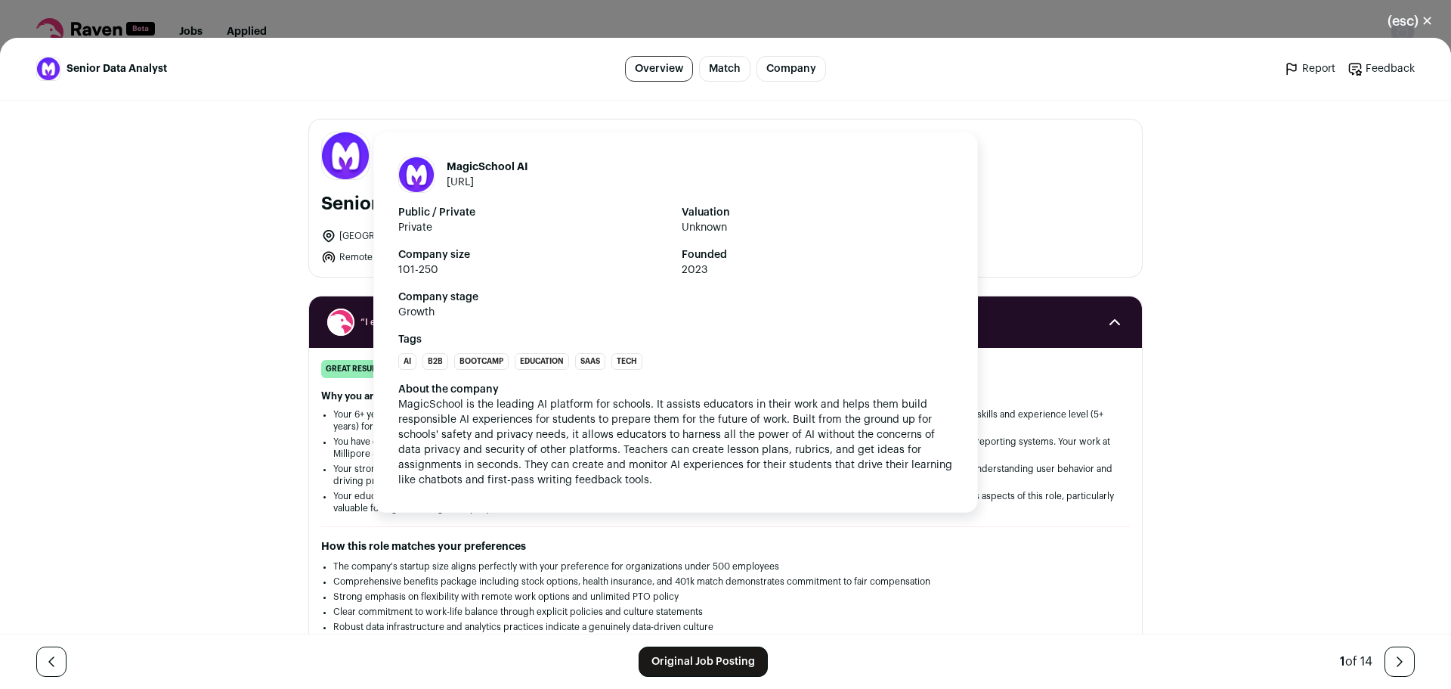 Image resolution: width=1451 pixels, height=689 pixels. Describe the element at coordinates (1343, 661) in the screenshot. I see `span: 1` at that location.